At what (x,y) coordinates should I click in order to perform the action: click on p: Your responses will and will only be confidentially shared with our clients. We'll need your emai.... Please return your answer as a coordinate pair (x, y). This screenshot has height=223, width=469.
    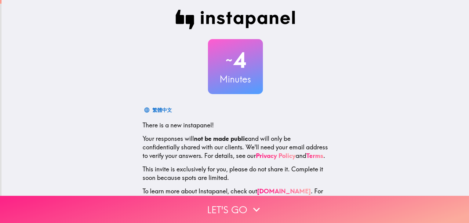
    Looking at the image, I should click on (235, 147).